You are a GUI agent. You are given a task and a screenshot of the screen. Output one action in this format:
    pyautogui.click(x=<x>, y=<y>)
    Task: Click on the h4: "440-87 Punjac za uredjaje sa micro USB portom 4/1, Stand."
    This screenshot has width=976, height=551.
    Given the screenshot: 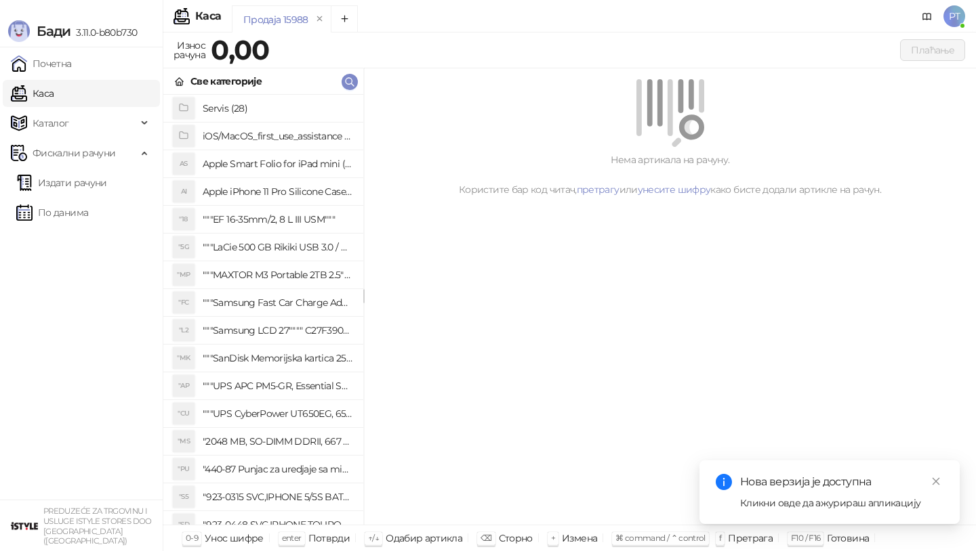 What is the action you would take?
    pyautogui.click(x=277, y=469)
    